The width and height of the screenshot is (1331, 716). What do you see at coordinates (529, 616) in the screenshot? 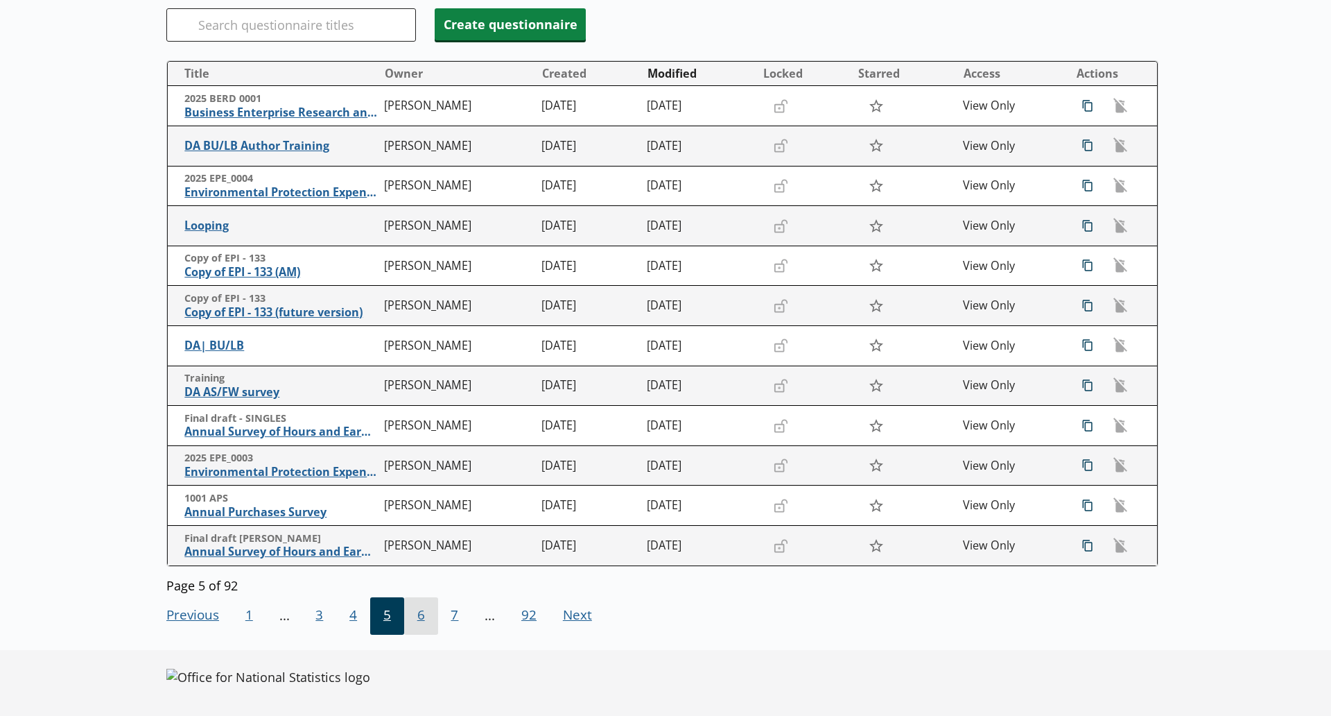
I see `button: 92` at bounding box center [529, 616].